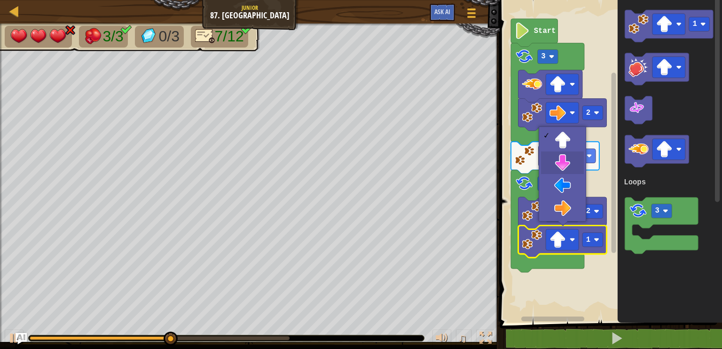 The height and width of the screenshot is (349, 722). I want to click on li: Only 8 lines of code, so click(220, 37).